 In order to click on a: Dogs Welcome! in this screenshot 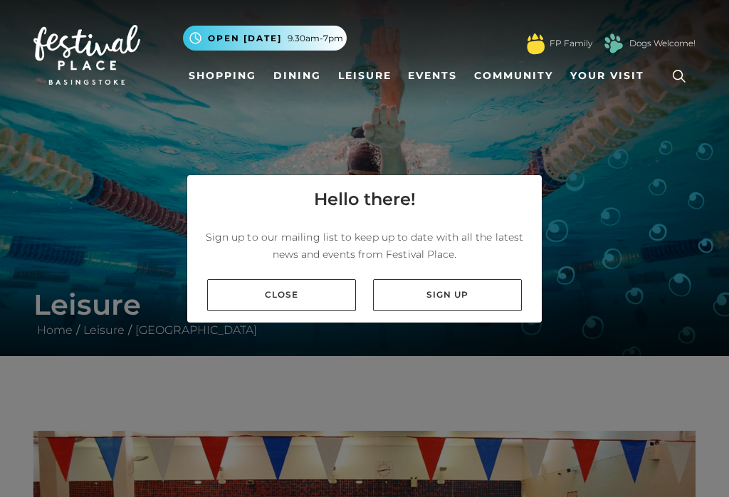, I will do `click(662, 43)`.